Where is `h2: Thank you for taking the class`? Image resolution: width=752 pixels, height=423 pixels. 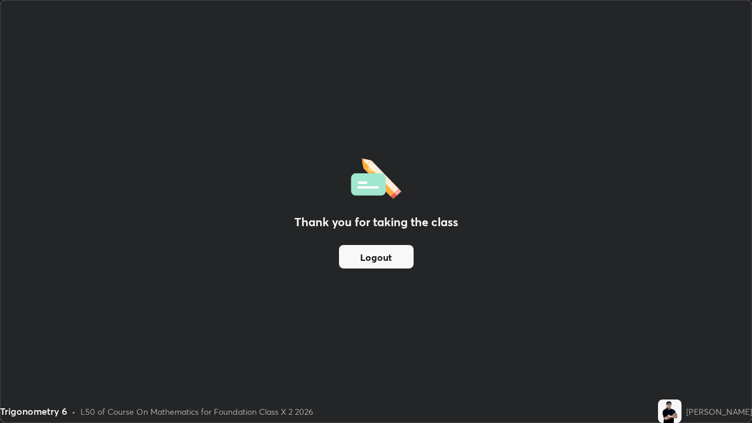 h2: Thank you for taking the class is located at coordinates (376, 222).